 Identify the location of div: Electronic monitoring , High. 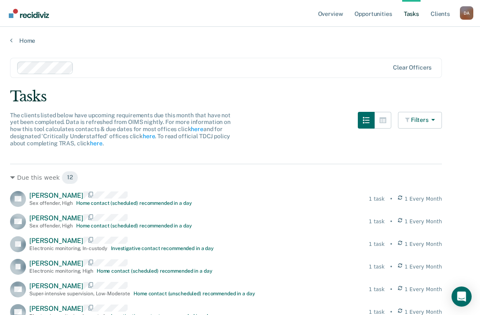
(61, 271).